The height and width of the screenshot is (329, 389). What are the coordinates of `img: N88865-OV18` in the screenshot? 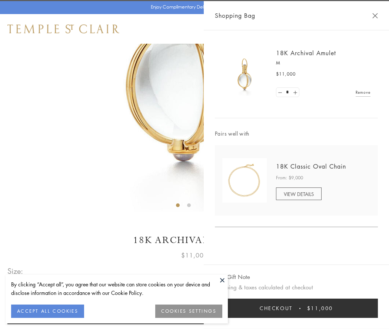 It's located at (245, 180).